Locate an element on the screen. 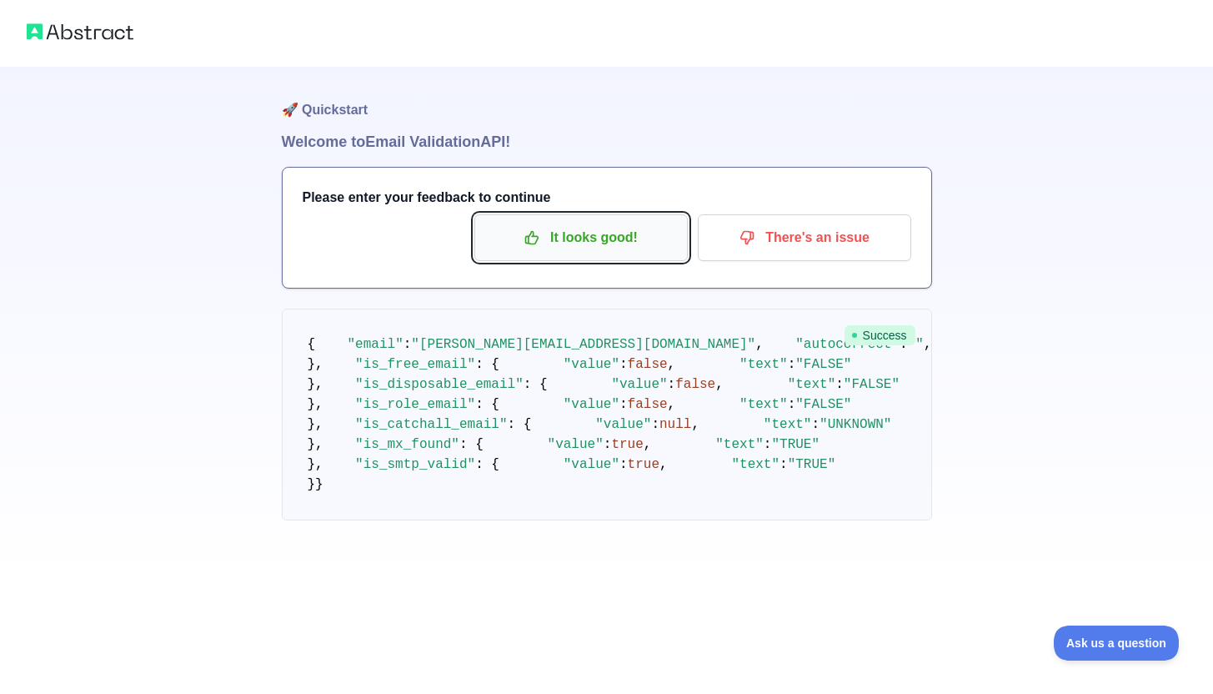  span: "is_mx_found" is located at coordinates (407, 445).